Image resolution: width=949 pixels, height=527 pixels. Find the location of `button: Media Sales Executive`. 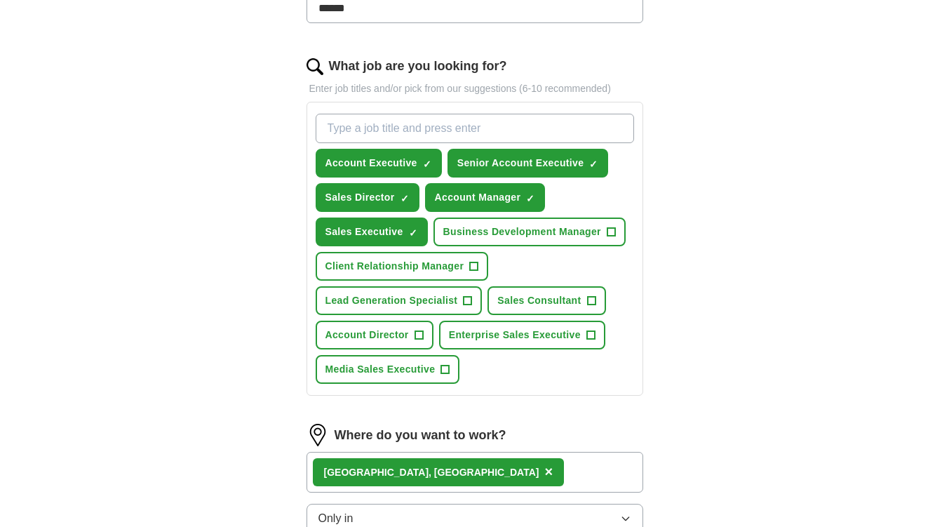

button: Media Sales Executive is located at coordinates (388, 369).